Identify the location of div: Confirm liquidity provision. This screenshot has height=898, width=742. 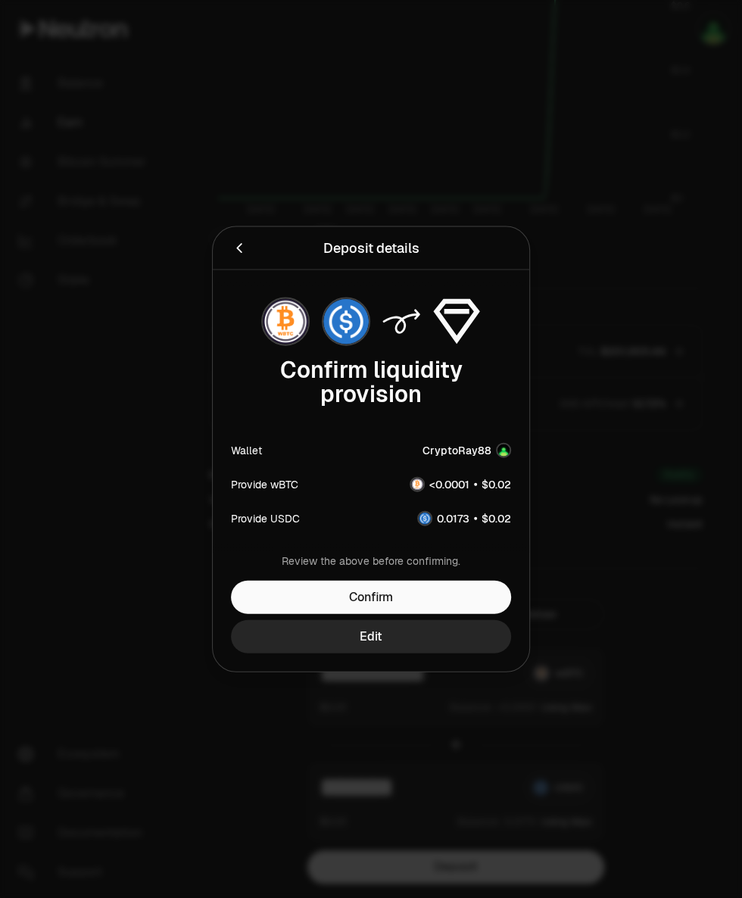
(371, 382).